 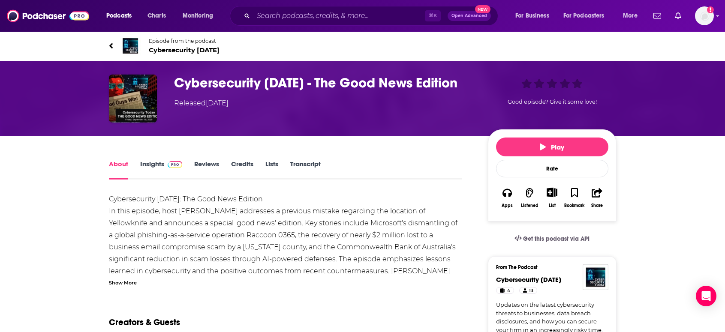 What do you see at coordinates (198, 16) in the screenshot?
I see `span: Monitoring` at bounding box center [198, 16].